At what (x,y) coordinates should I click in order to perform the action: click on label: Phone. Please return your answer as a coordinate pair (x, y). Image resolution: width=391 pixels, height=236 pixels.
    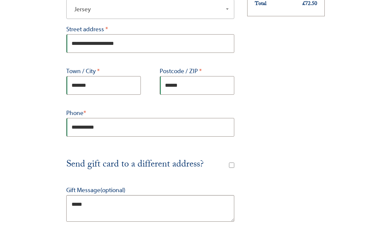
    Looking at the image, I should click on (150, 113).